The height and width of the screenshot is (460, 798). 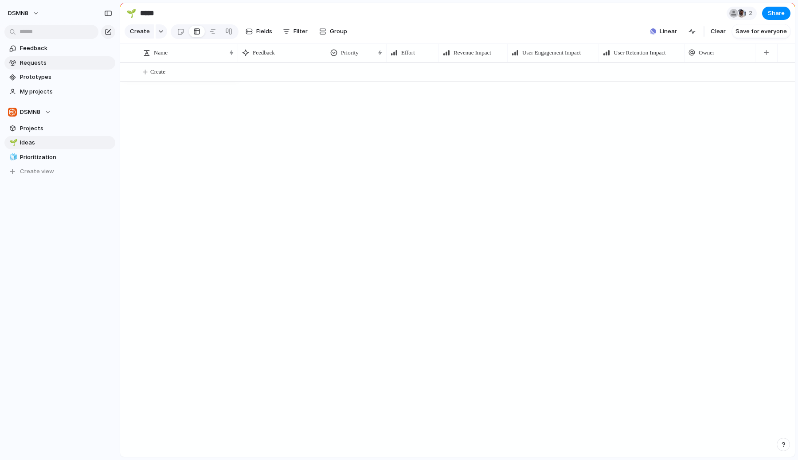 What do you see at coordinates (552, 53) in the screenshot?
I see `span: User Engagement Impact` at bounding box center [552, 53].